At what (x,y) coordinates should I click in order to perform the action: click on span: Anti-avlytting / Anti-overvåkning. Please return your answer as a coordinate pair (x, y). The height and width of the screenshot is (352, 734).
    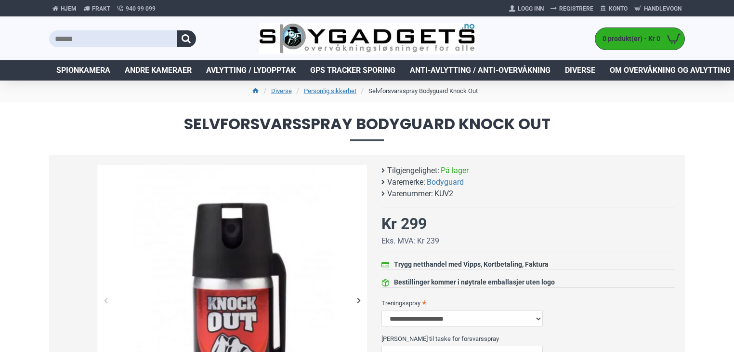
    Looking at the image, I should click on (480, 70).